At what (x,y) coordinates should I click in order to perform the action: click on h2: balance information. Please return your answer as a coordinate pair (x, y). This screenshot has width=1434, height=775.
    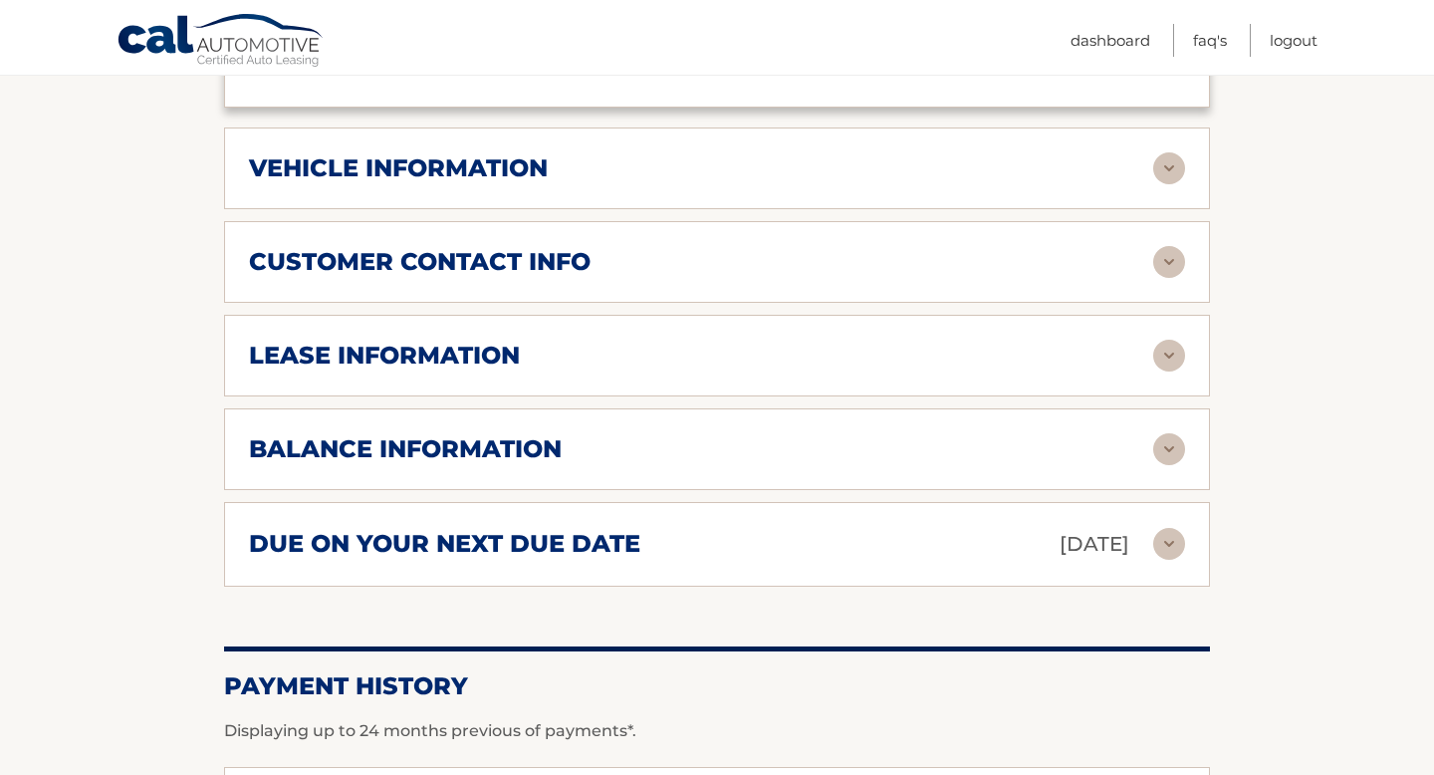
    Looking at the image, I should click on (405, 449).